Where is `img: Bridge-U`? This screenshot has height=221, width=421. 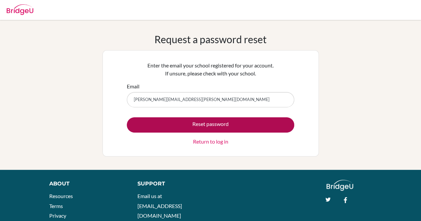 img: Bridge-U is located at coordinates (20, 10).